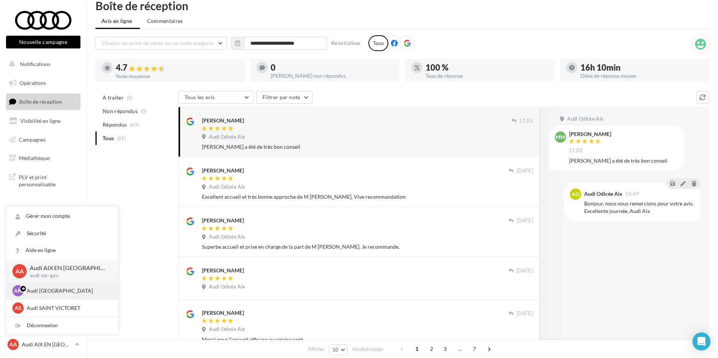 The image size is (718, 358). I want to click on span: 10, so click(335, 350).